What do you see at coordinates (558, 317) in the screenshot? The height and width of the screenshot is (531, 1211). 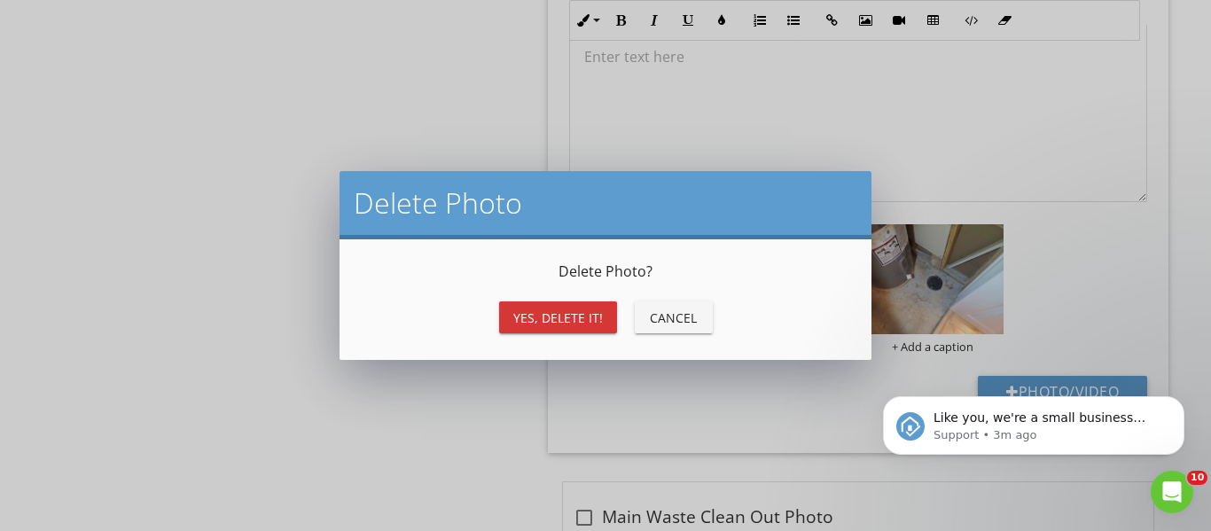 I see `button: Yes, Delete it!` at bounding box center [558, 317].